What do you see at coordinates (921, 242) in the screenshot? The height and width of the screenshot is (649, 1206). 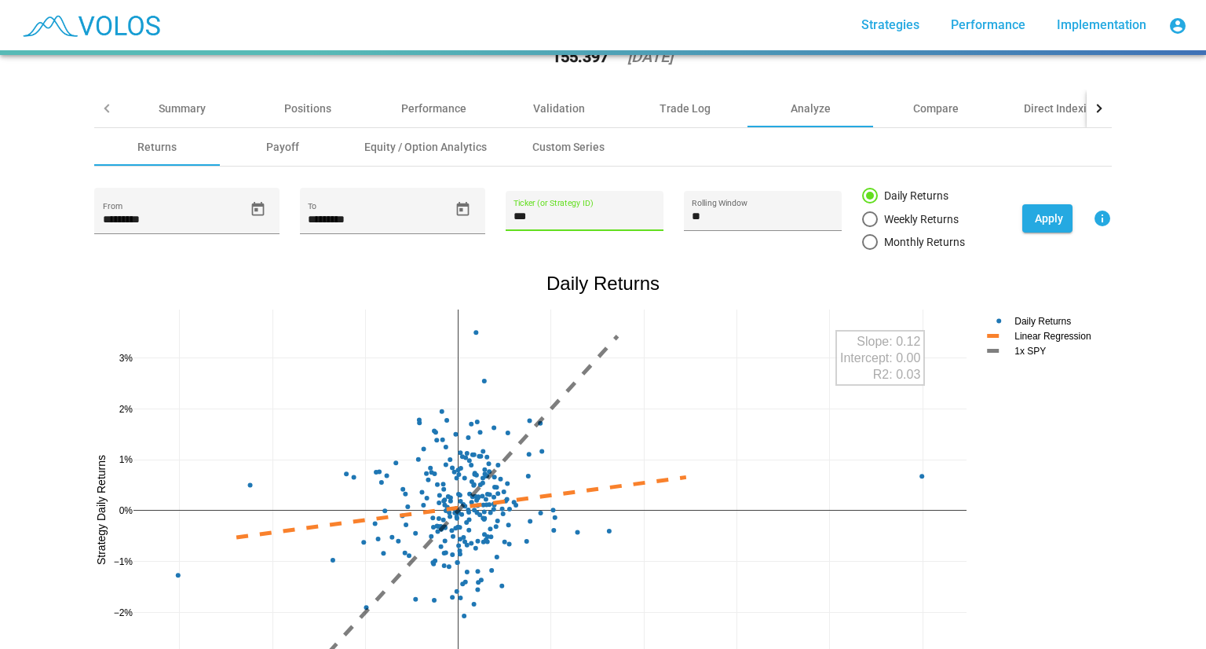 I see `div: Monthly Returns` at bounding box center [921, 242].